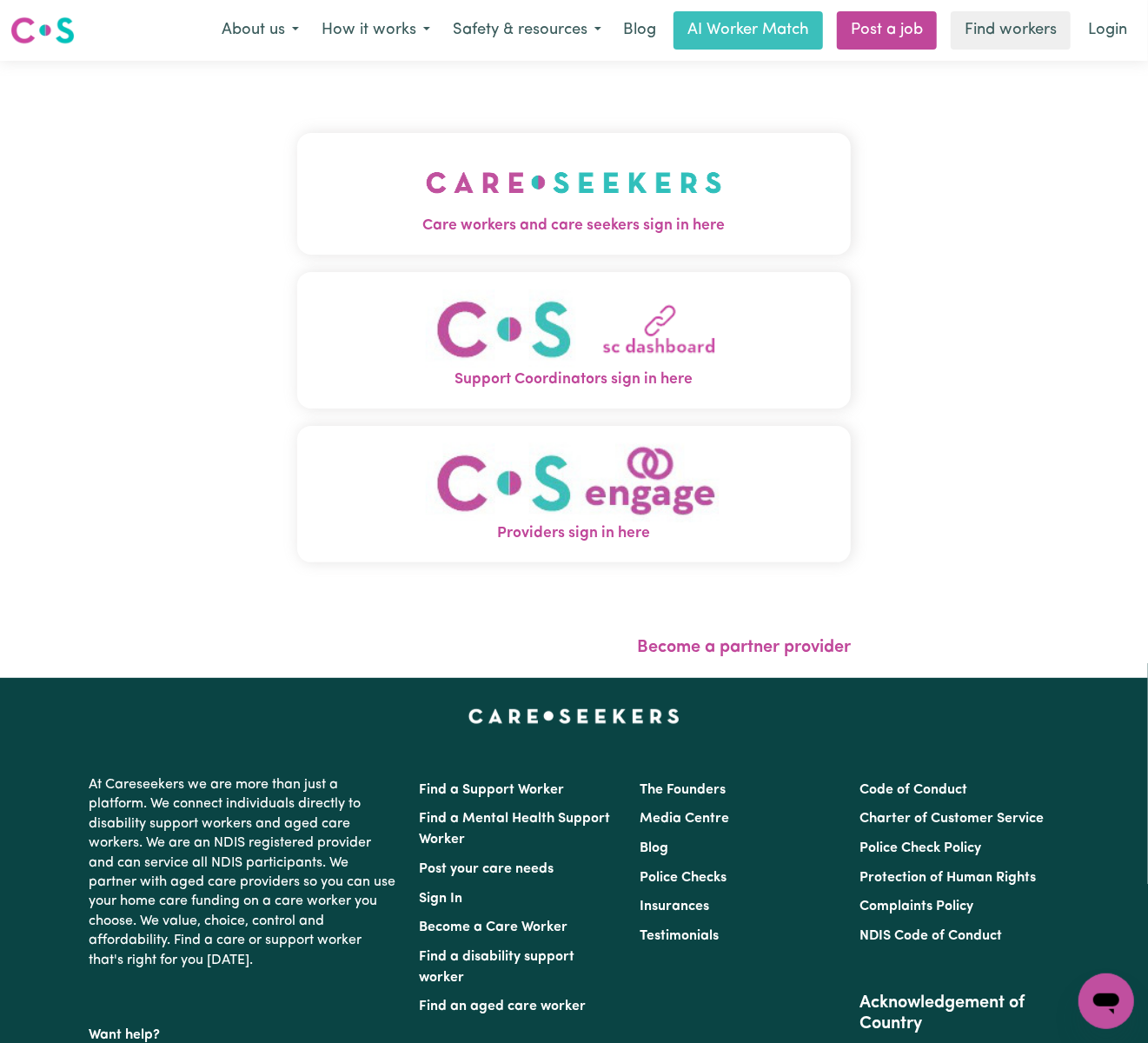 This screenshot has width=1148, height=1043. I want to click on h2: Acknowledgement of Country, so click(958, 1013).